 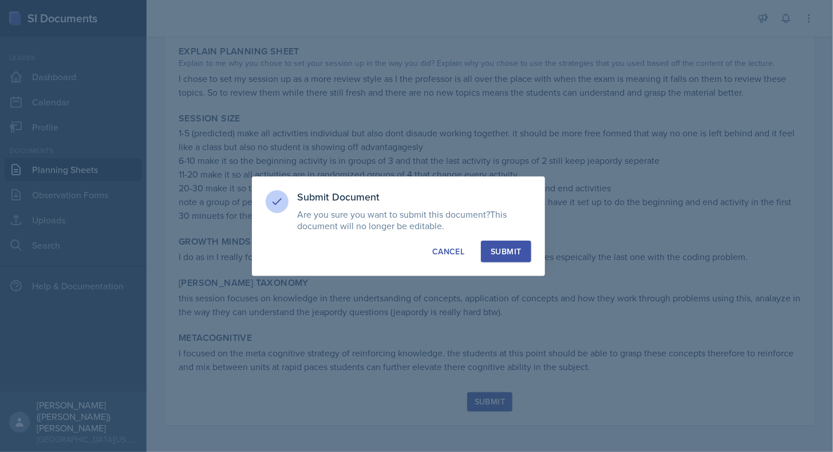 What do you see at coordinates (403, 220) in the screenshot?
I see `span: This document will no longer be editable.` at bounding box center [403, 220].